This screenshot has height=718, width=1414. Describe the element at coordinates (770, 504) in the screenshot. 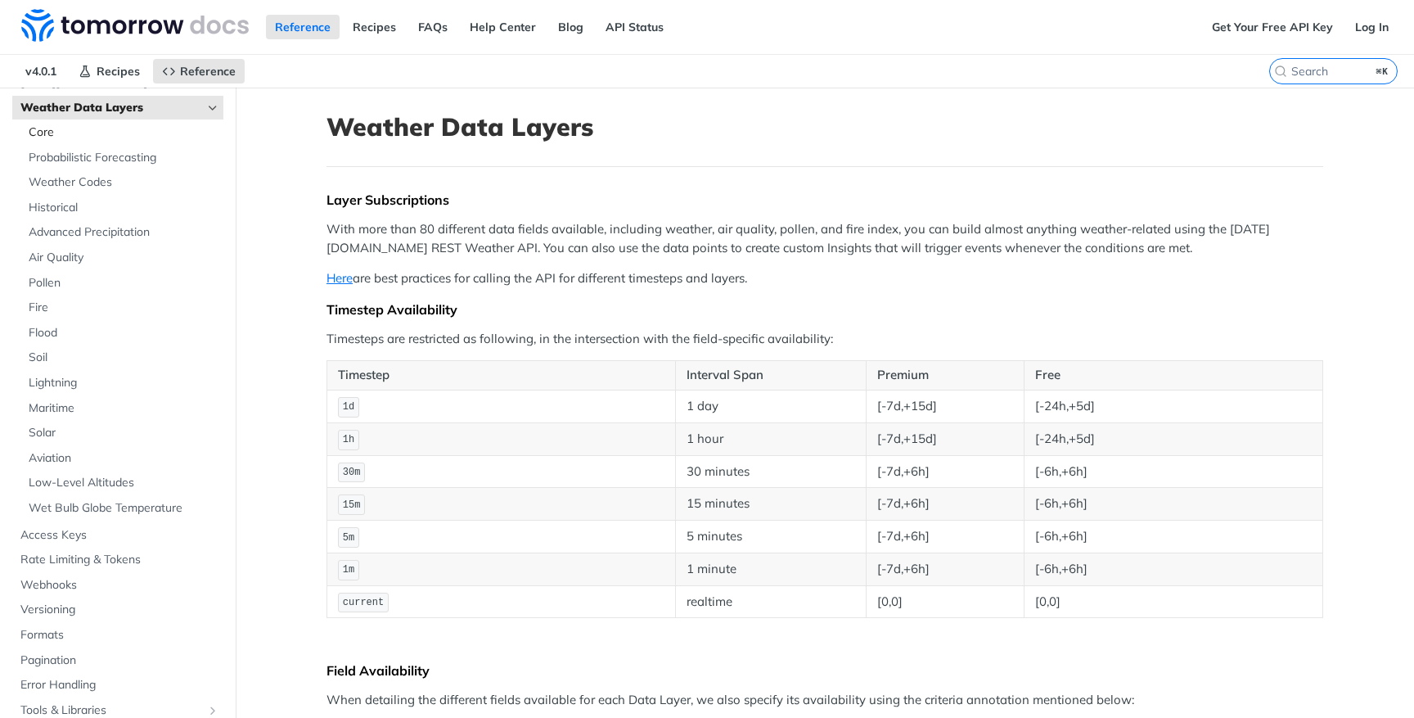

I see `td: 15 minutes` at that location.